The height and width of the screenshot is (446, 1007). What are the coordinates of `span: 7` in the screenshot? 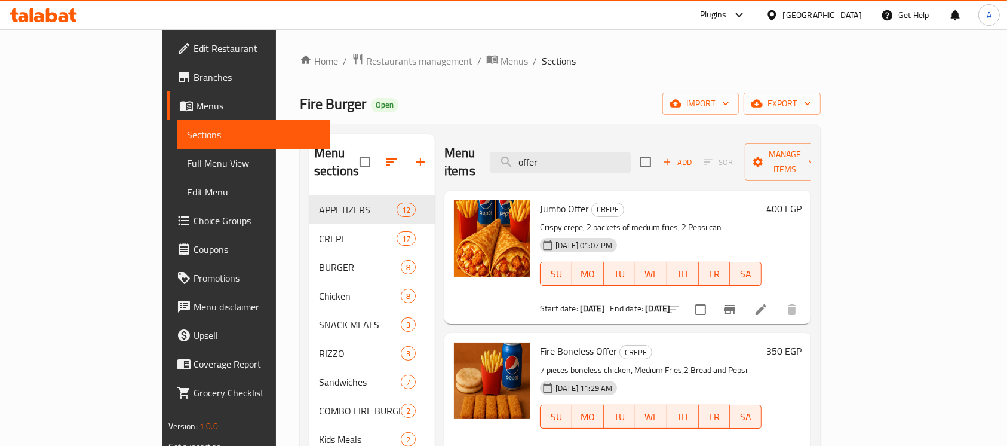 It's located at (408, 382).